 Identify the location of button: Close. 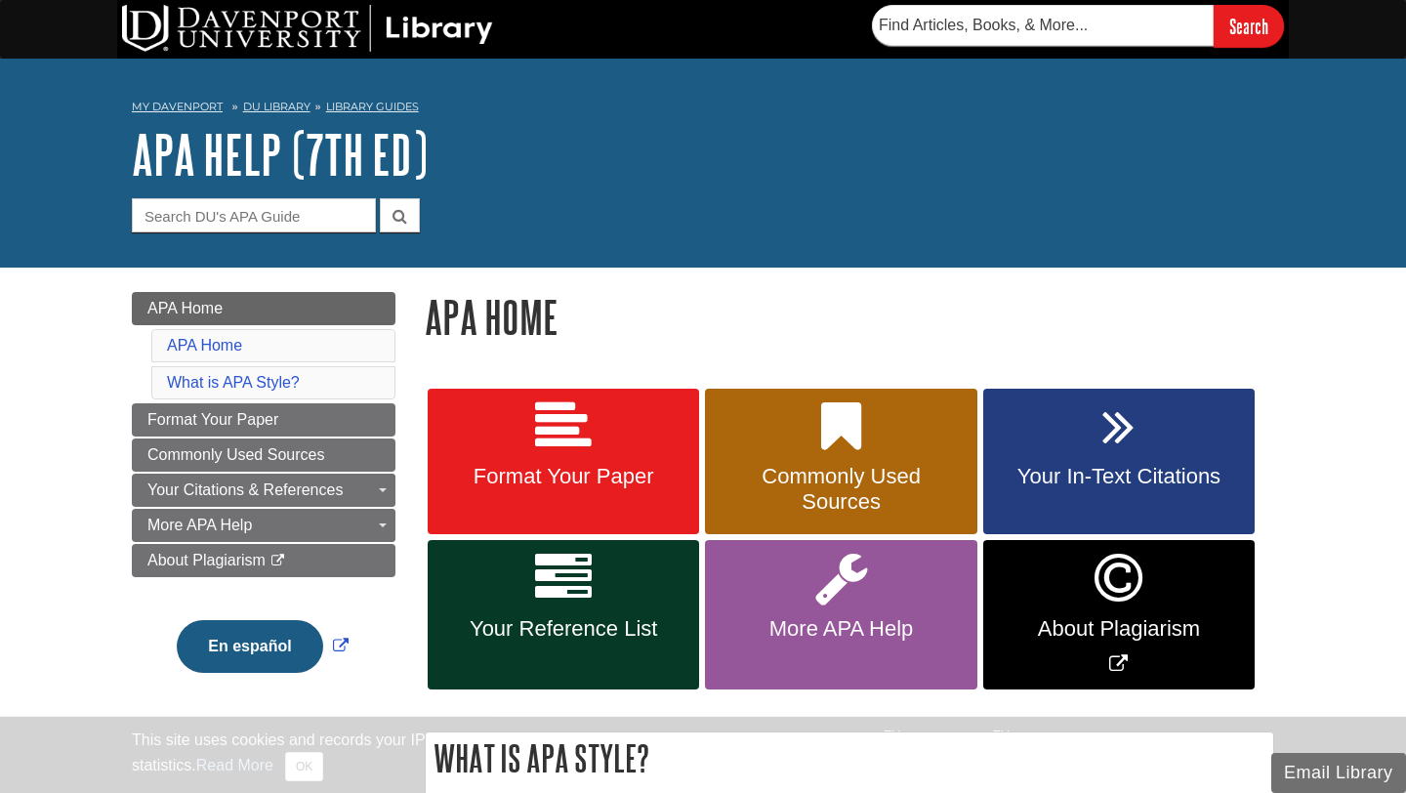
(304, 767).